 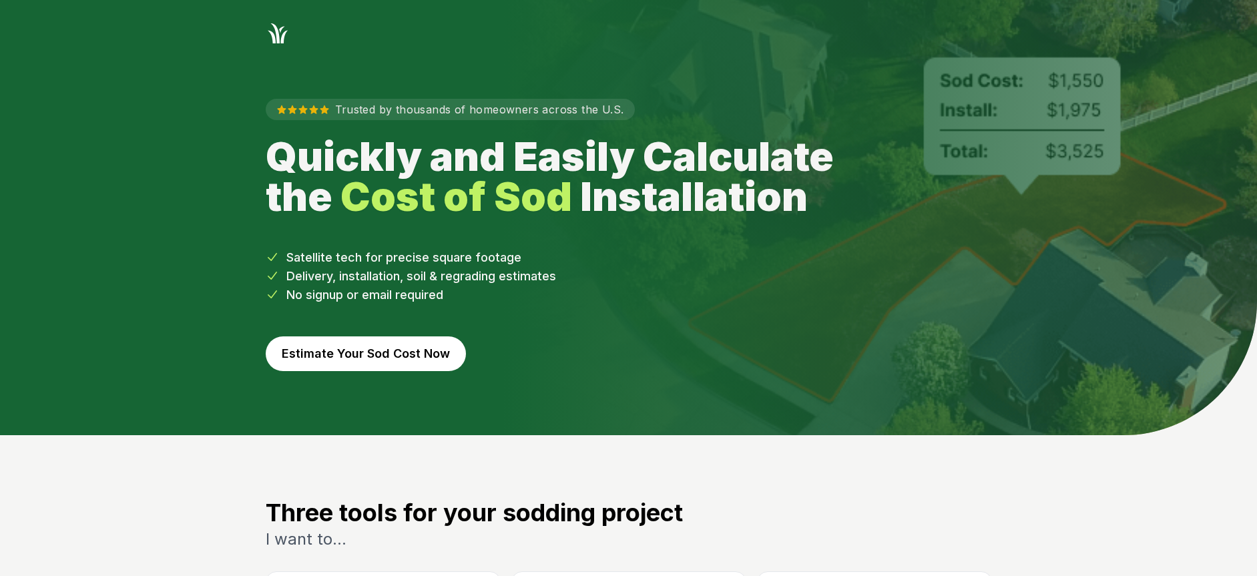 I want to click on h3: Three tools for your sodding project, so click(x=629, y=513).